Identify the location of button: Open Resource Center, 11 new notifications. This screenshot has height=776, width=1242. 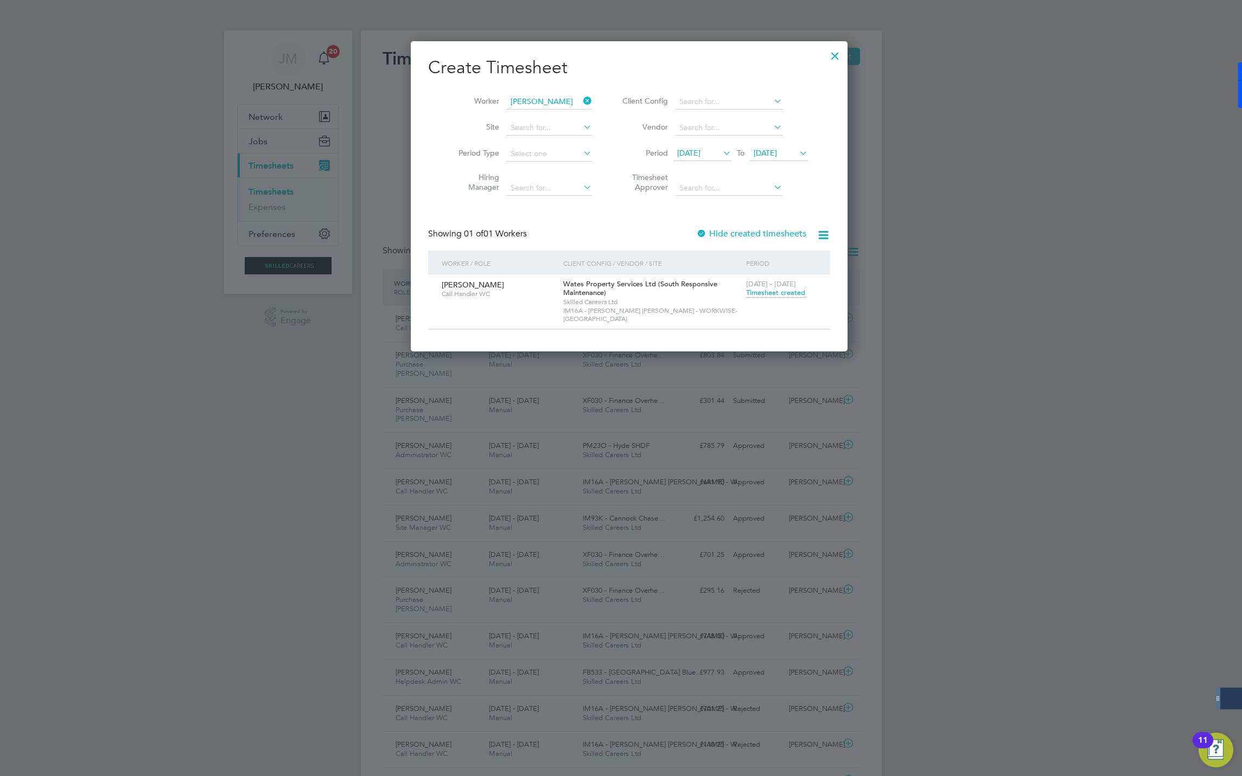
(1216, 750).